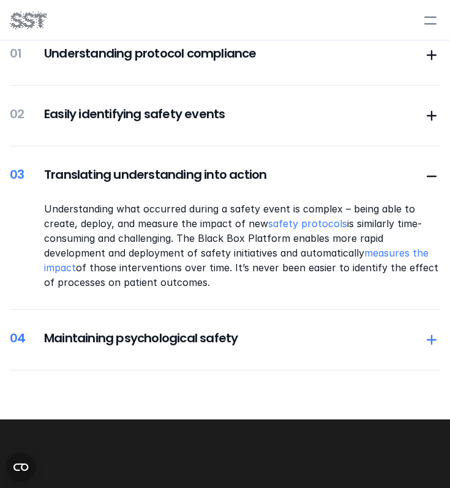 Image resolution: width=450 pixels, height=488 pixels. Describe the element at coordinates (233, 175) in the screenshot. I see `h5: Translating understanding into action` at that location.